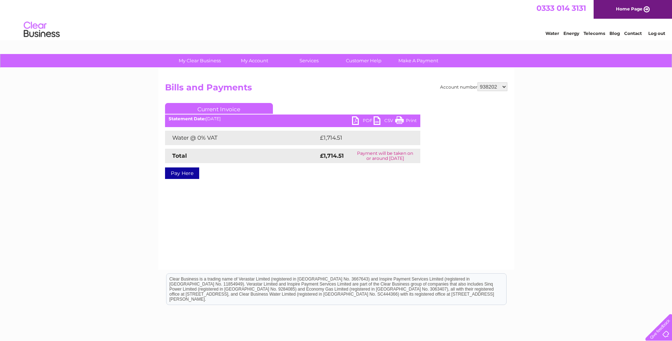 Image resolution: width=672 pixels, height=341 pixels. Describe the element at coordinates (561, 8) in the screenshot. I see `a: 0333 014 3131` at that location.